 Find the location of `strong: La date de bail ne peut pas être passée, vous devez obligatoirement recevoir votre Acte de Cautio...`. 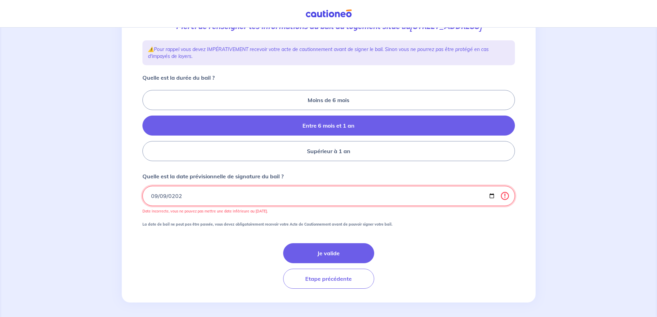

strong: La date de bail ne peut pas être passée, vous devez obligatoirement recevoir votre Acte de Cautio... is located at coordinates (267, 224).